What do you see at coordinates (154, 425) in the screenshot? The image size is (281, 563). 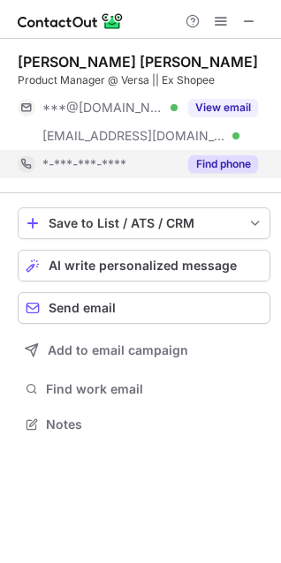 I see `span: Notes` at bounding box center [154, 425].